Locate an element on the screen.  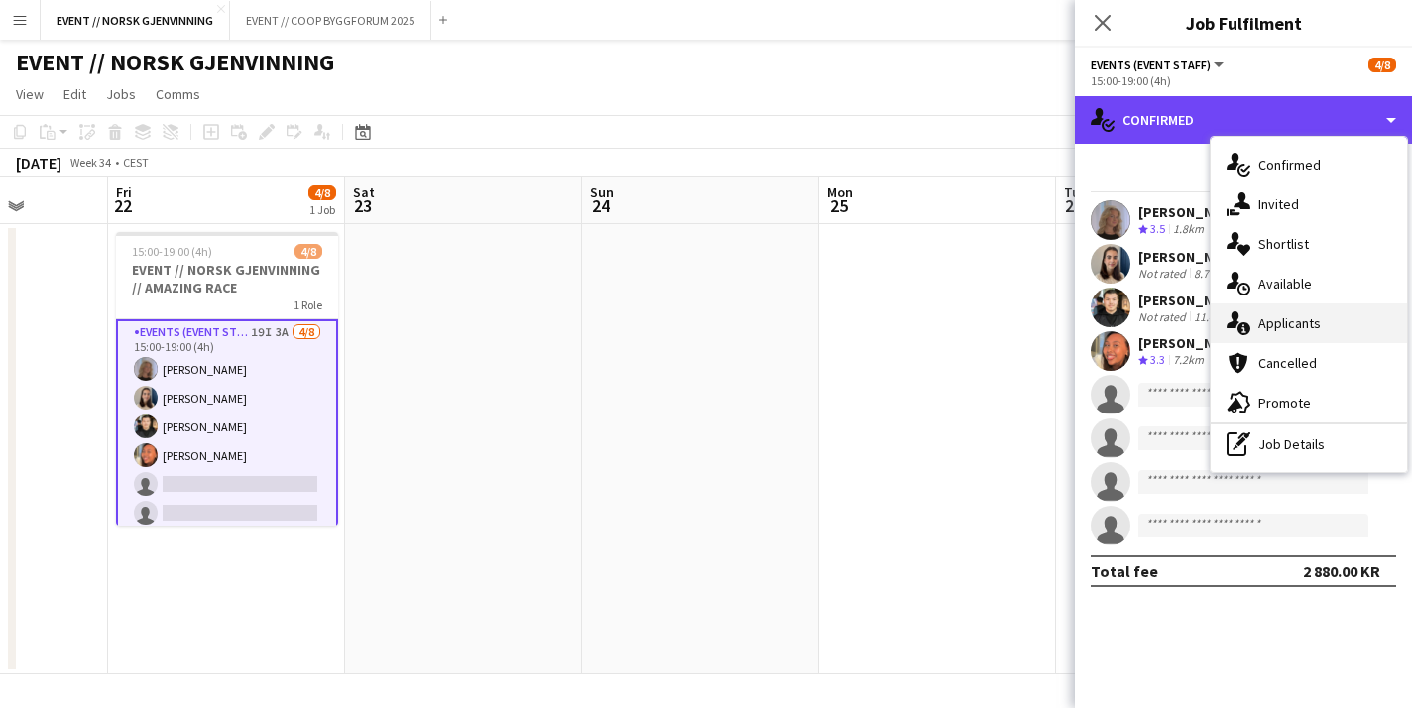
div: Available is located at coordinates (1309, 284).